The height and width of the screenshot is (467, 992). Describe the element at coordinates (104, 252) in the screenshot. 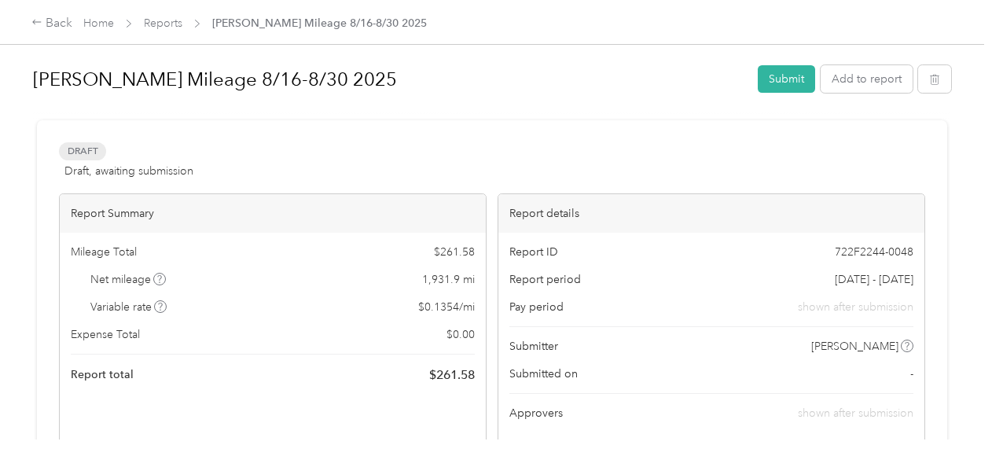

I see `span: Mileage Total` at that location.